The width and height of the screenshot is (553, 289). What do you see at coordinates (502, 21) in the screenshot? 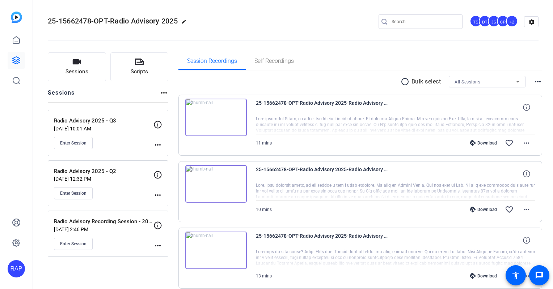
I see `div: CP` at bounding box center [502, 21].